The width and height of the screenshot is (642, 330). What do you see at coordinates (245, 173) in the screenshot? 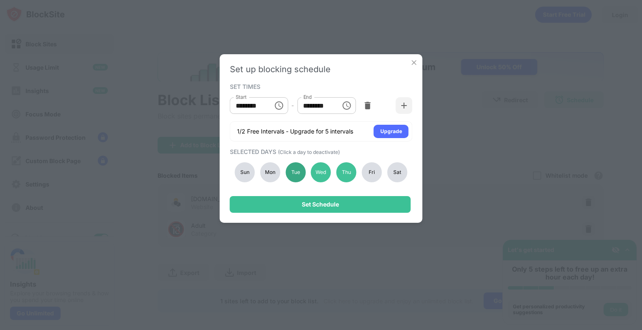
I see `div: Sun` at bounding box center [245, 173].